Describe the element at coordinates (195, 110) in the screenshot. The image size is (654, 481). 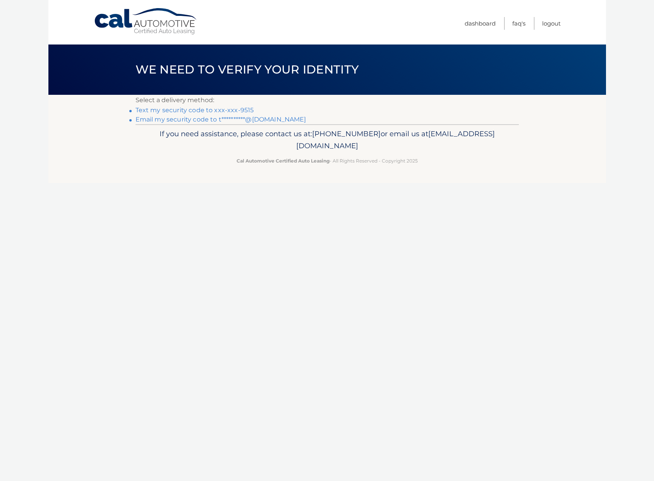
I see `a: Text my security code to xxx-xxx-9515` at that location.